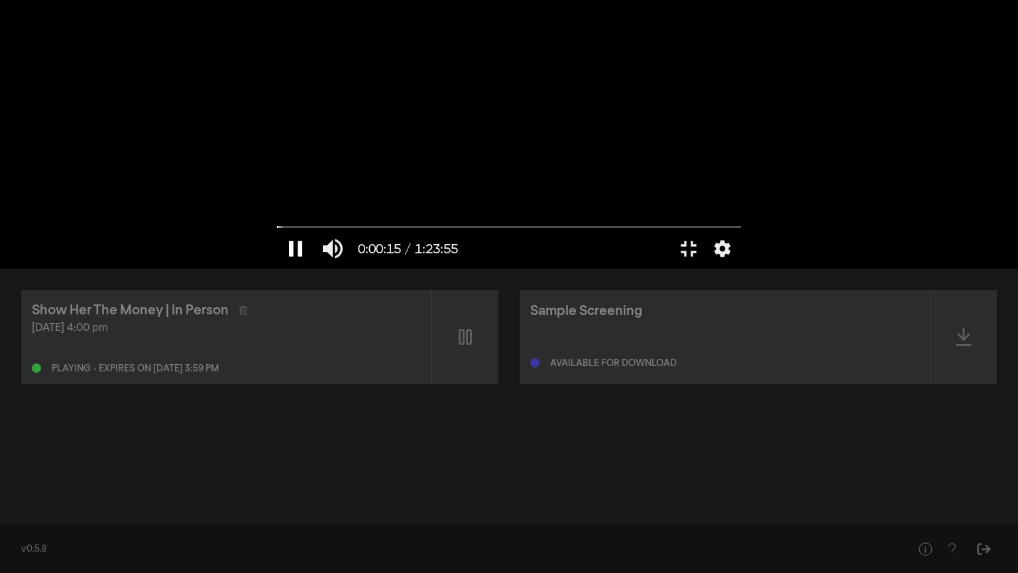 The width and height of the screenshot is (1018, 573). What do you see at coordinates (333, 249) in the screenshot?
I see `button: Mute` at bounding box center [333, 249].